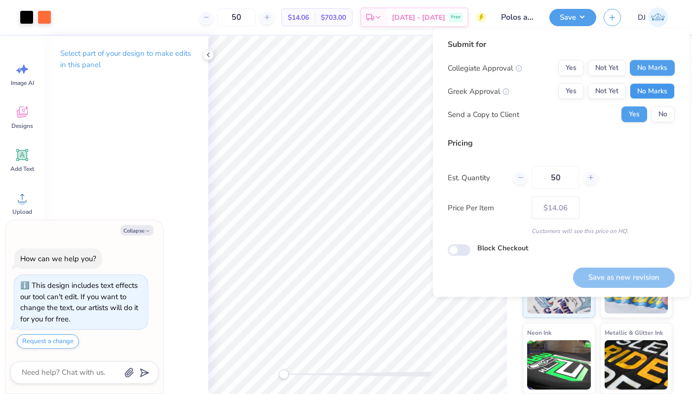 This screenshot has height=394, width=692. Describe the element at coordinates (653, 17) in the screenshot. I see `a: DJ` at that location.